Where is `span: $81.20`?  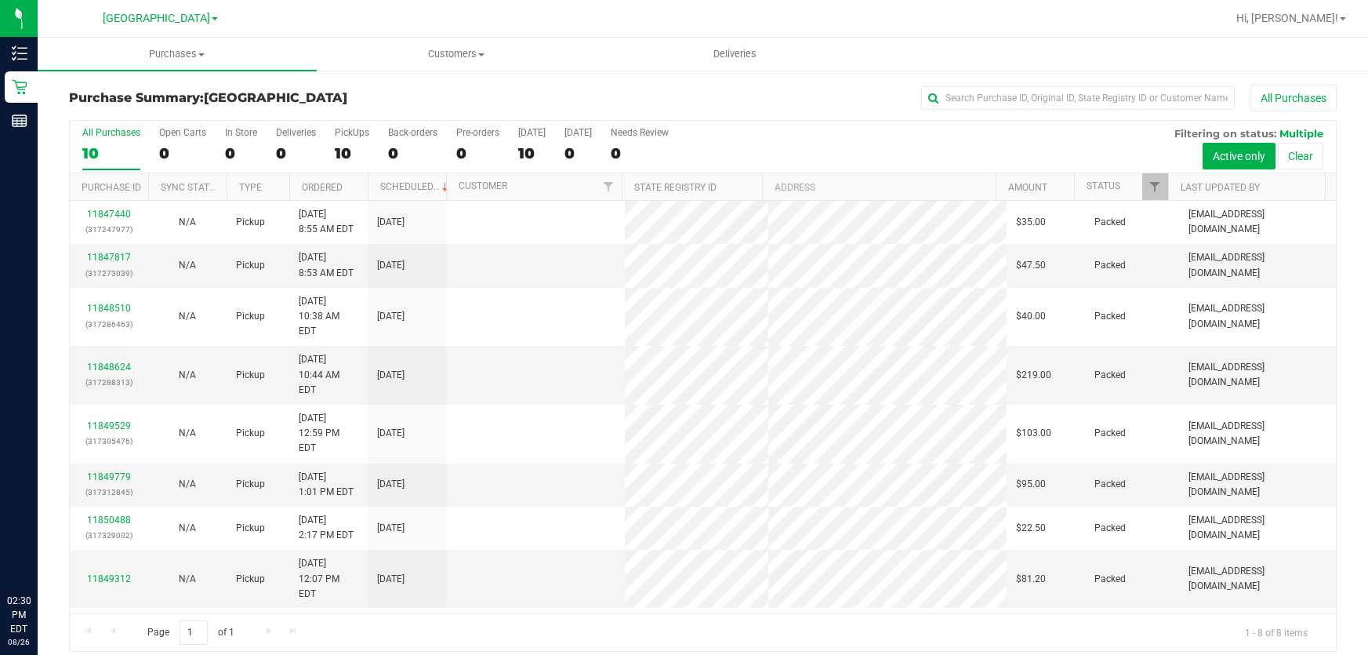
span: $81.20 is located at coordinates (1031, 579).